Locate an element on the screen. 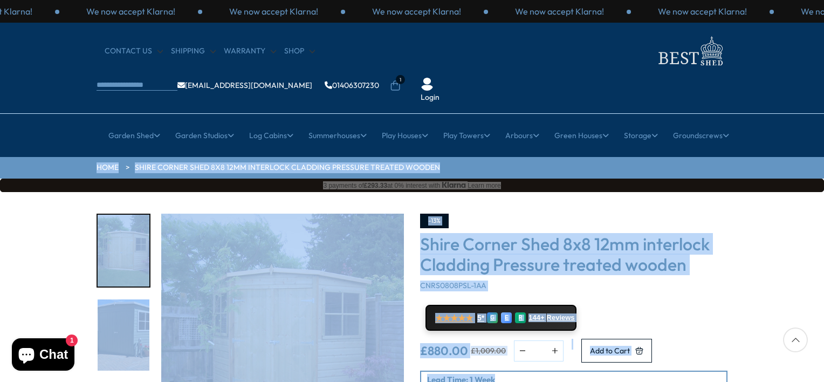 The height and width of the screenshot is (382, 824). a: Garden Shed is located at coordinates (134, 135).